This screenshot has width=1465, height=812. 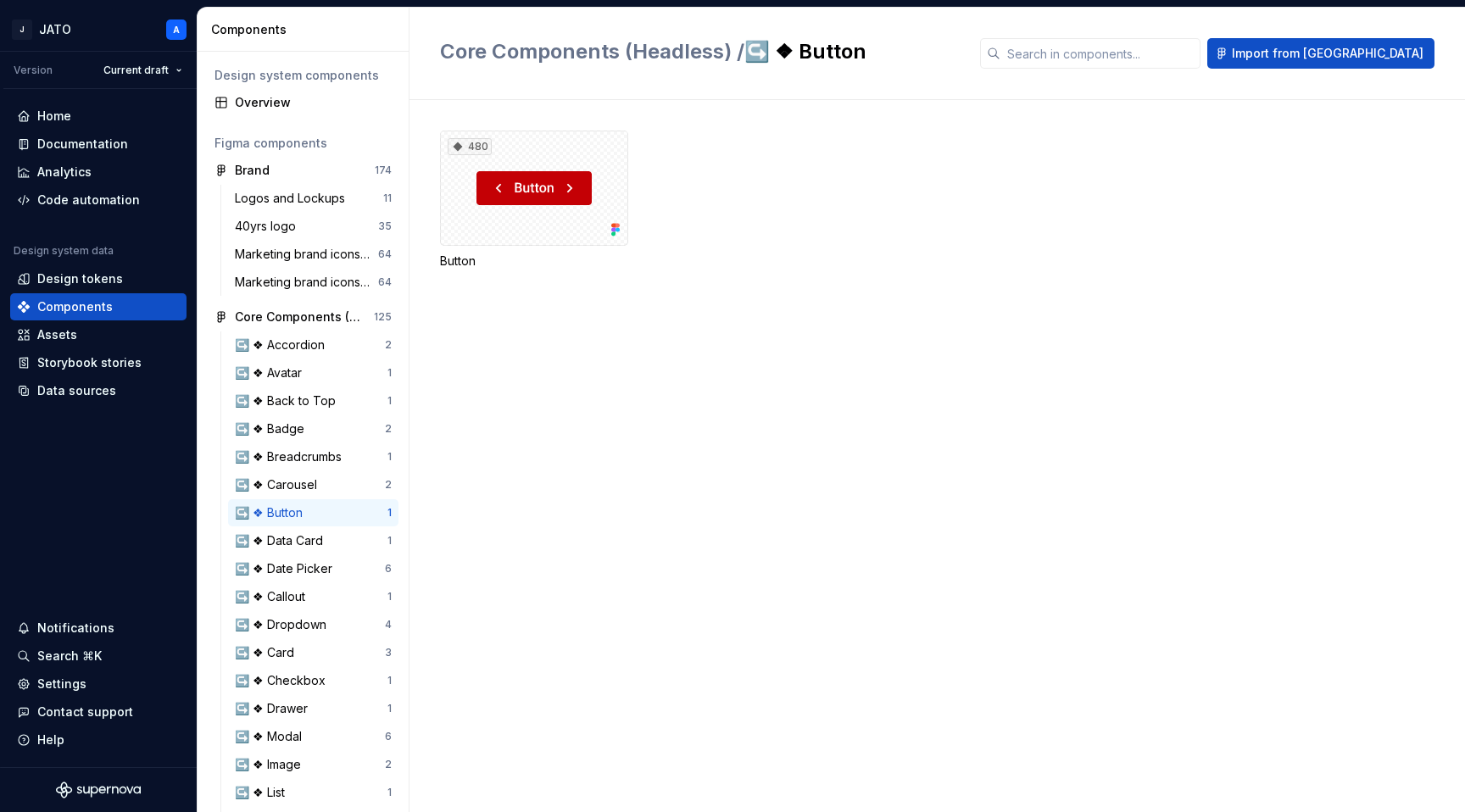 What do you see at coordinates (98, 172) in the screenshot?
I see `a: Analytics` at bounding box center [98, 172].